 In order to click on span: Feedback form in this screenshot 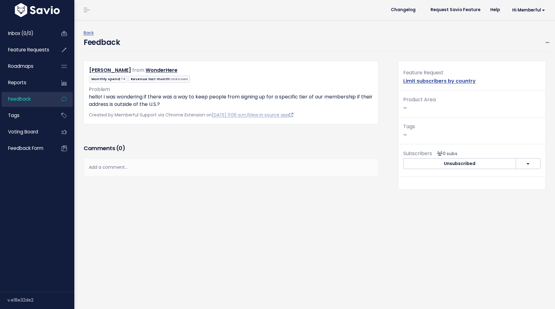, I will do `click(26, 148)`.